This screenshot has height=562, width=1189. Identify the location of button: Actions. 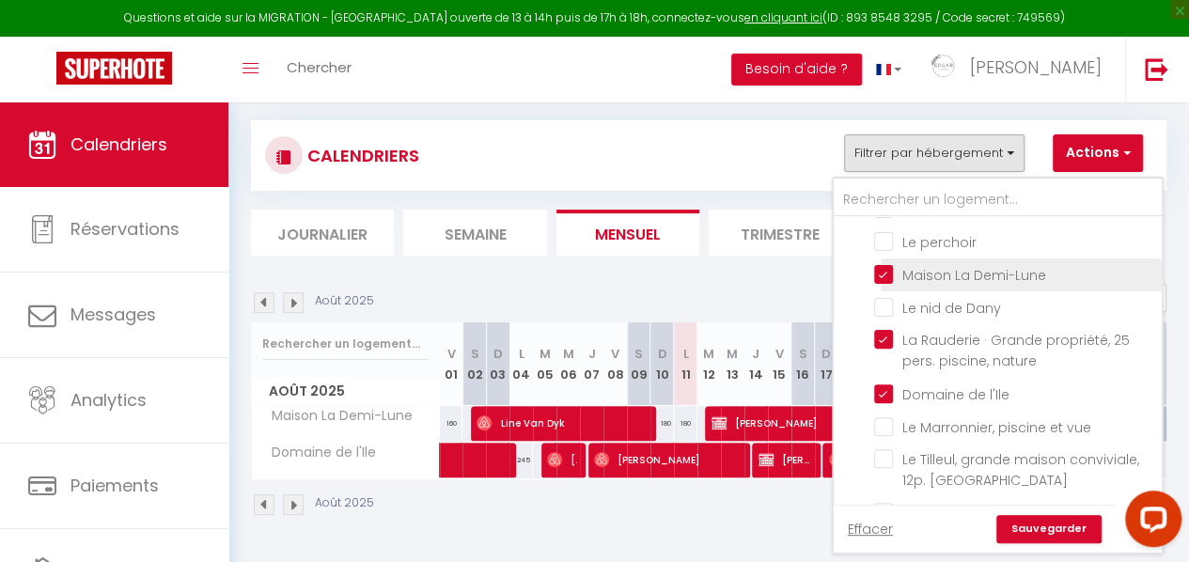
(1098, 153).